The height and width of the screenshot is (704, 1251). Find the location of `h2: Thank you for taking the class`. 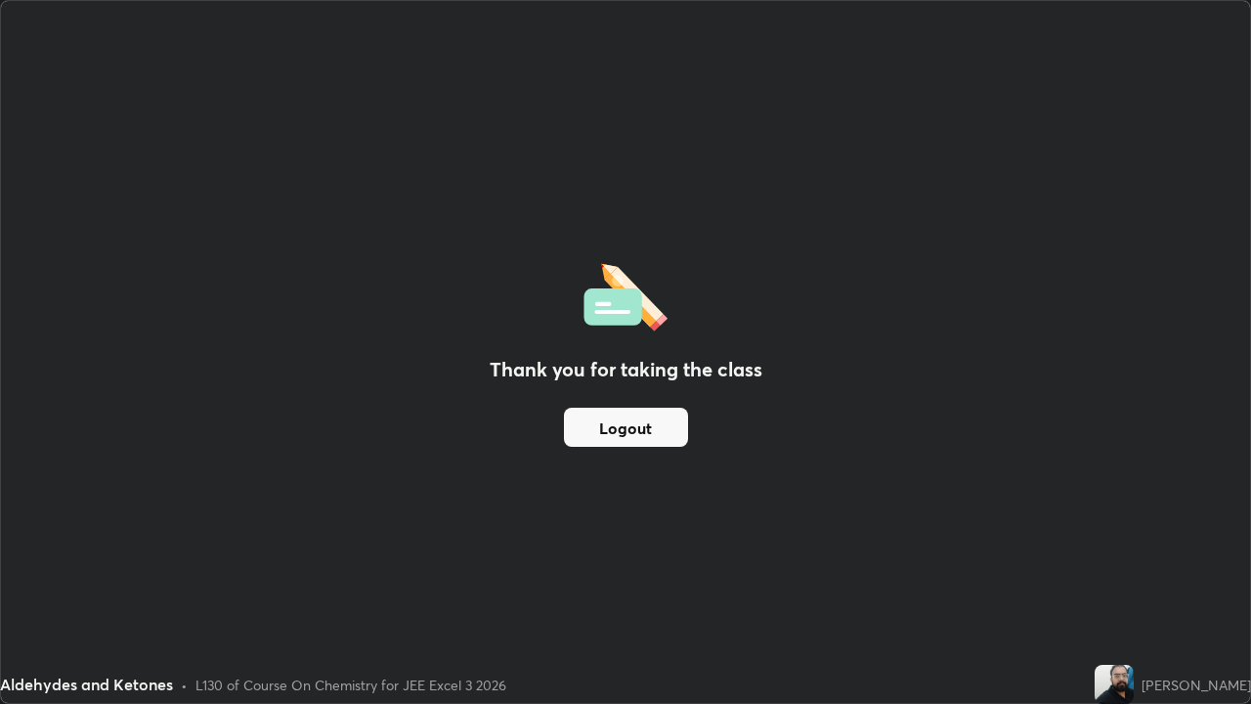

h2: Thank you for taking the class is located at coordinates (625, 369).